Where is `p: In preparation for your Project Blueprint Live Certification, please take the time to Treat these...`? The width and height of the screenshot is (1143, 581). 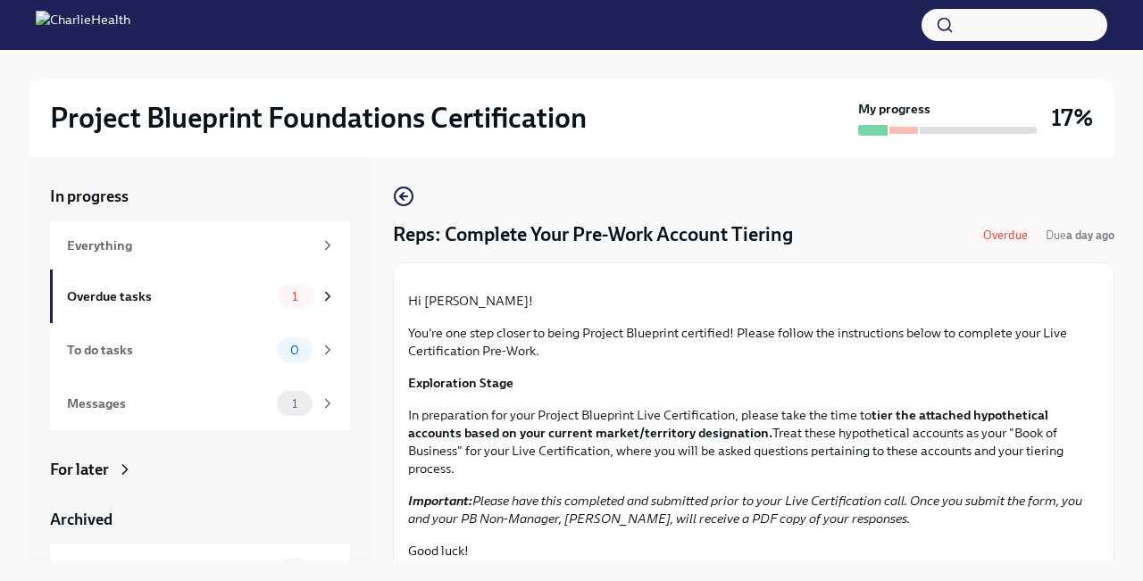
p: In preparation for your Project Blueprint Live Certification, please take the time to Treat these... is located at coordinates (754, 442).